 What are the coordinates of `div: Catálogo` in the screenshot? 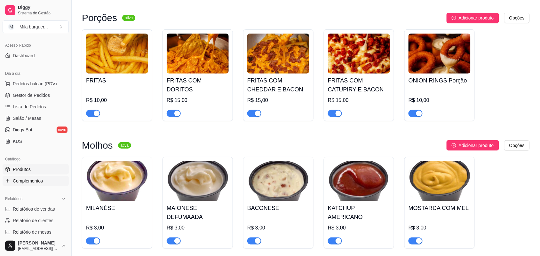 It's located at (36, 159).